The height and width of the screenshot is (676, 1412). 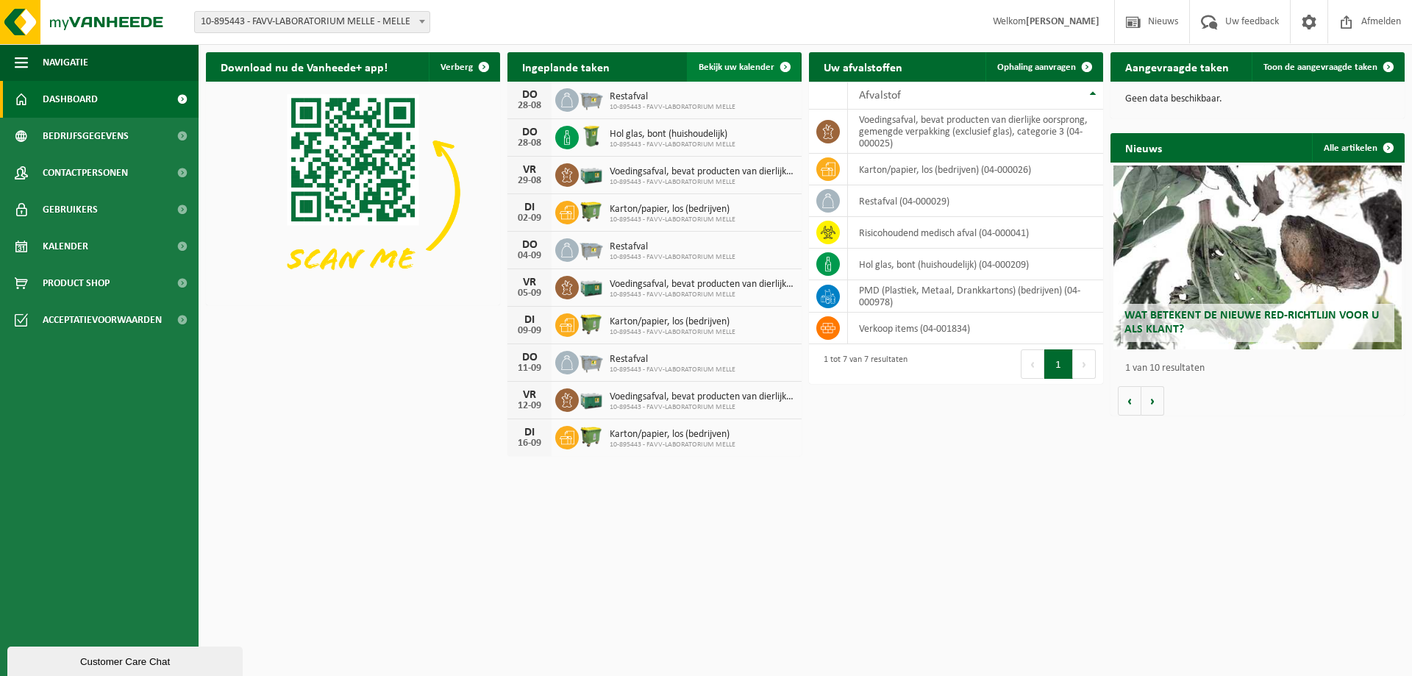 I want to click on h2: Ingeplande taken, so click(x=566, y=66).